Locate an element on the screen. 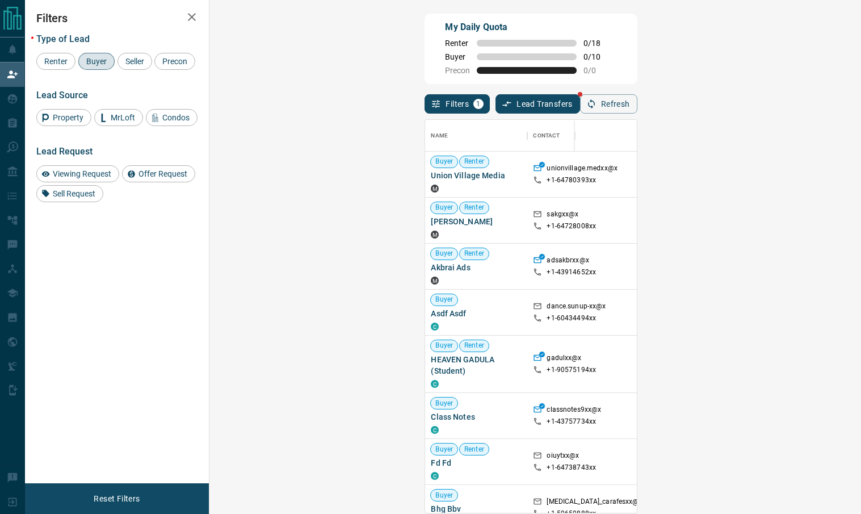 This screenshot has width=861, height=514. h2: Filters is located at coordinates (117, 18).